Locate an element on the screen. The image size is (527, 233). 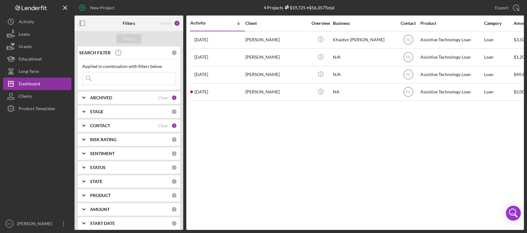
b: Filters is located at coordinates (129, 23).